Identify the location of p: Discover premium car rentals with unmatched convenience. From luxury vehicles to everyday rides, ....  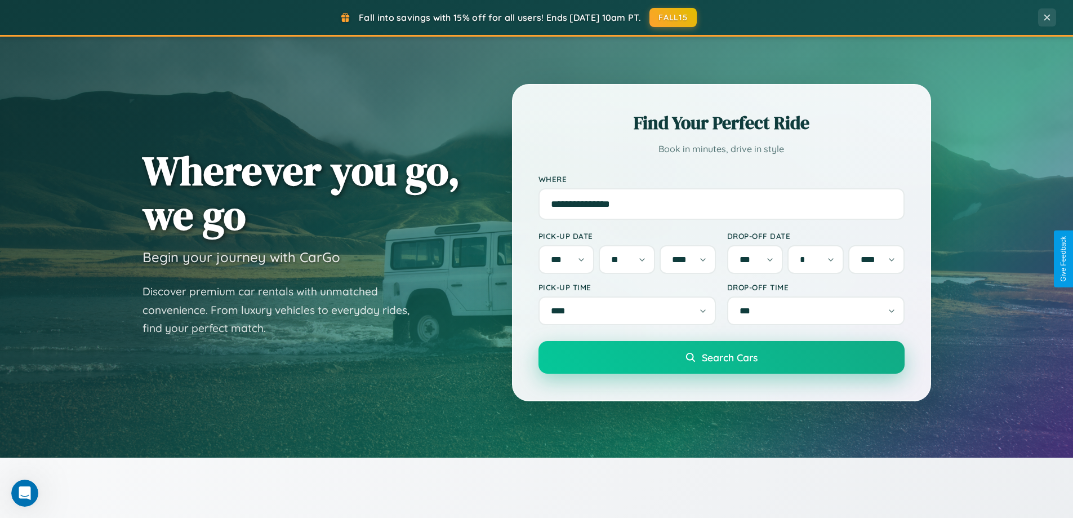
(283, 310).